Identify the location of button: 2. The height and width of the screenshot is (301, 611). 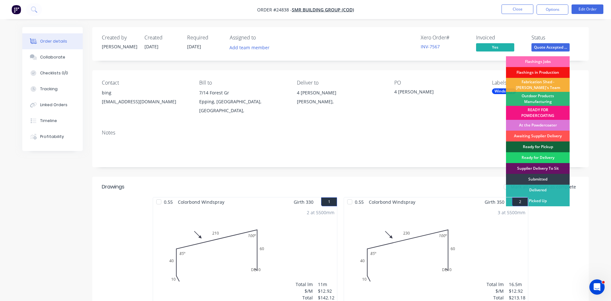
(520, 202).